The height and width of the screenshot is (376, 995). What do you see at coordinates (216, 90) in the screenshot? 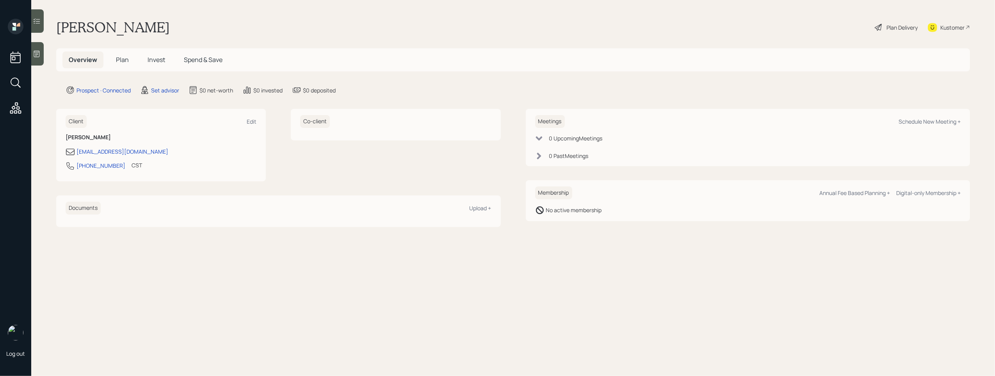
I see `div: $0 net-worth` at bounding box center [216, 90].